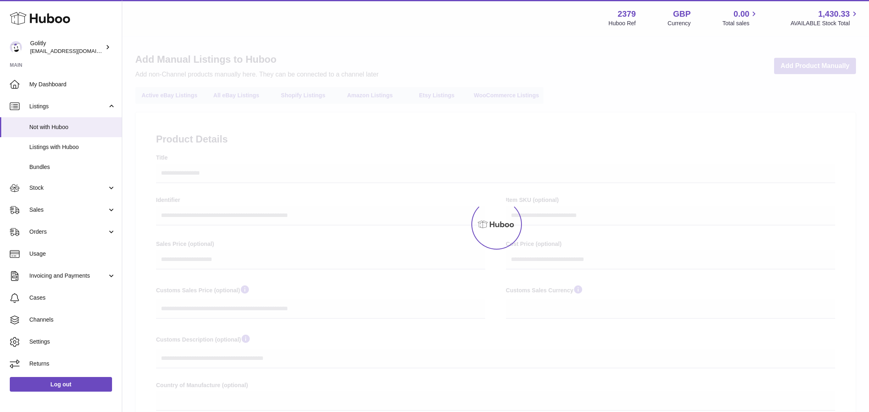  Describe the element at coordinates (679, 23) in the screenshot. I see `div: Currency` at that location.